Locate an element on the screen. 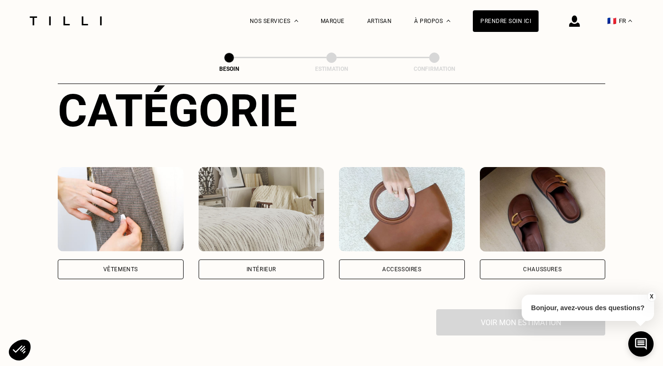  img: Intérieur is located at coordinates (261, 209).